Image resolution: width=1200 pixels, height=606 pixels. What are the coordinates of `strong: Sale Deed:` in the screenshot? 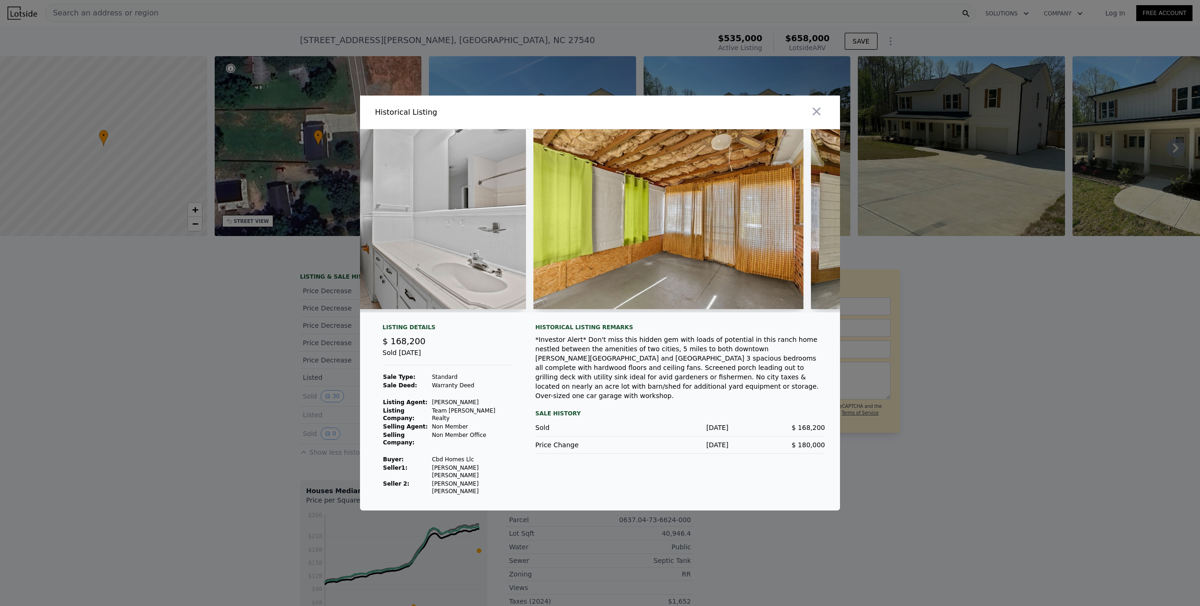 It's located at (400, 386).